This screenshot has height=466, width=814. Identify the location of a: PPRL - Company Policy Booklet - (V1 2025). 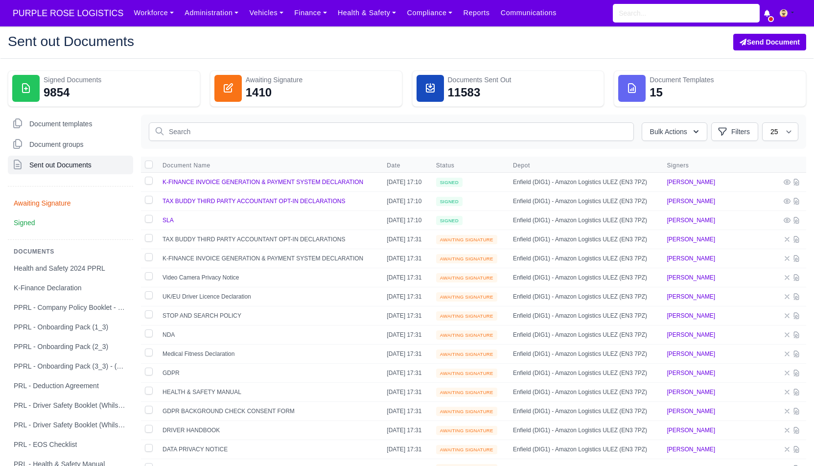
(71, 308).